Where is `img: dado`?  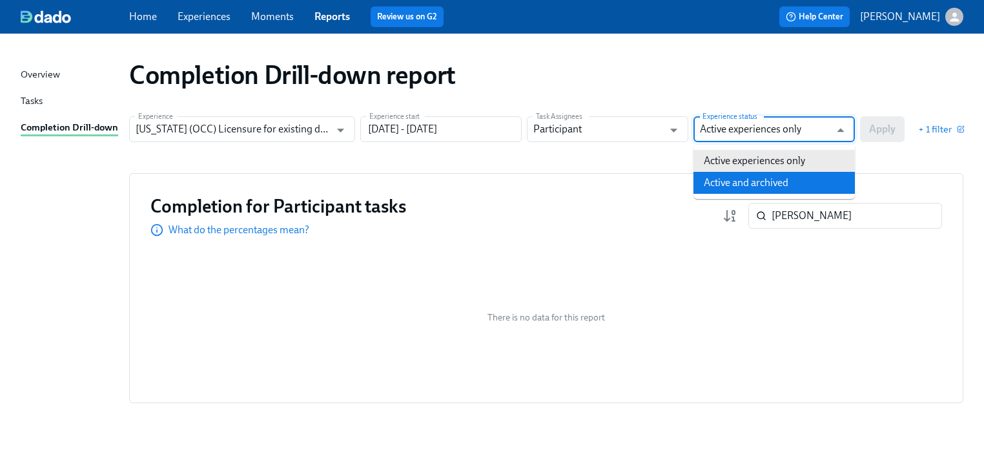
img: dado is located at coordinates (46, 17).